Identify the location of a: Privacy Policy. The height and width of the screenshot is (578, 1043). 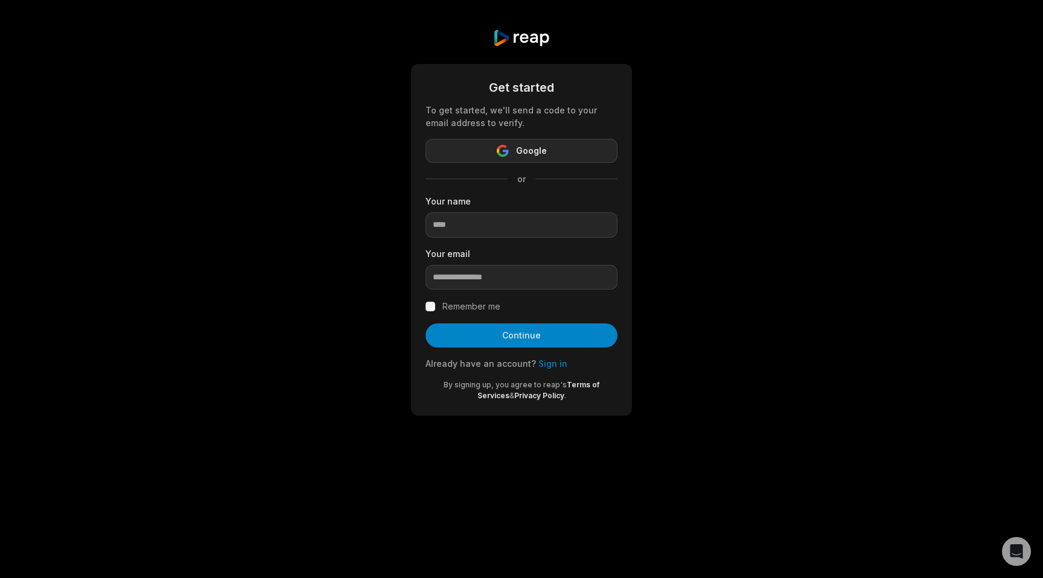
(539, 395).